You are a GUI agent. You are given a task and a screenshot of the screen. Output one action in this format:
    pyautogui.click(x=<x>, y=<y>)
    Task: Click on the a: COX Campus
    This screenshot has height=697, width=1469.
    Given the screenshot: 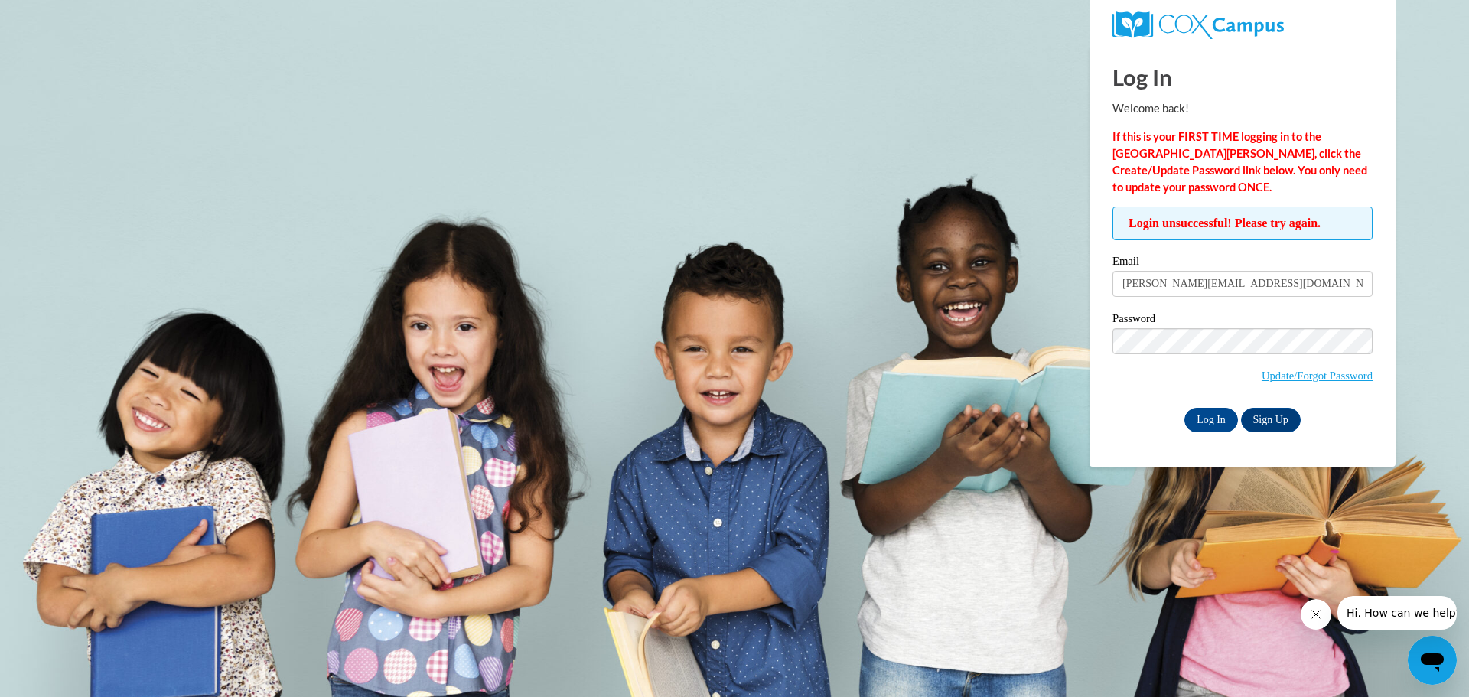 What is the action you would take?
    pyautogui.click(x=1243, y=25)
    